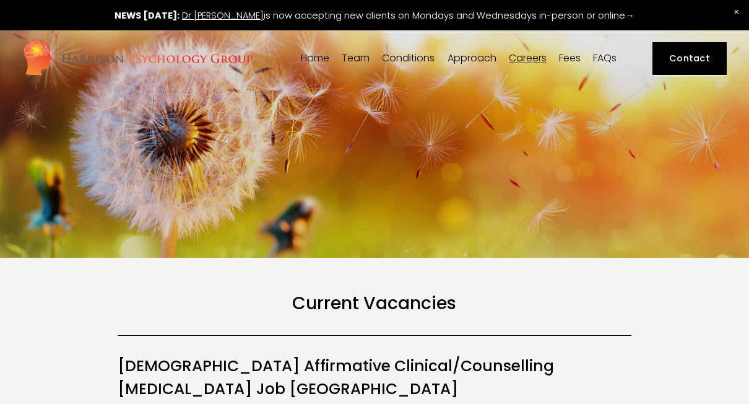 Image resolution: width=749 pixels, height=404 pixels. I want to click on a: Careers, so click(527, 58).